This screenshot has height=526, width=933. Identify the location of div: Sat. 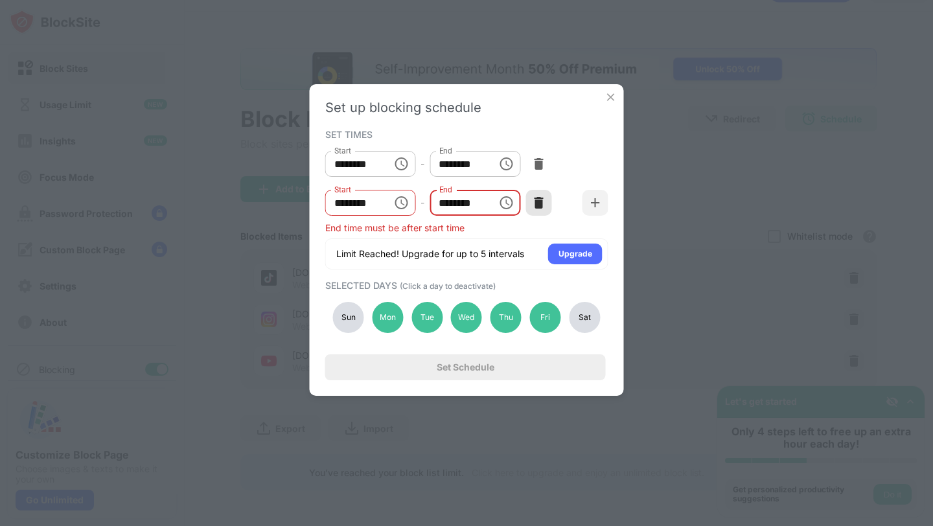
(584, 317).